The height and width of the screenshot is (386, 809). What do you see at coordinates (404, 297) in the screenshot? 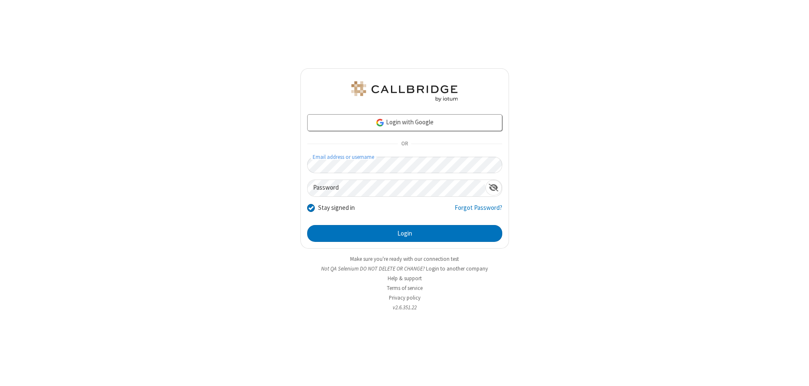
I see `a: Privacy policy` at bounding box center [404, 297].